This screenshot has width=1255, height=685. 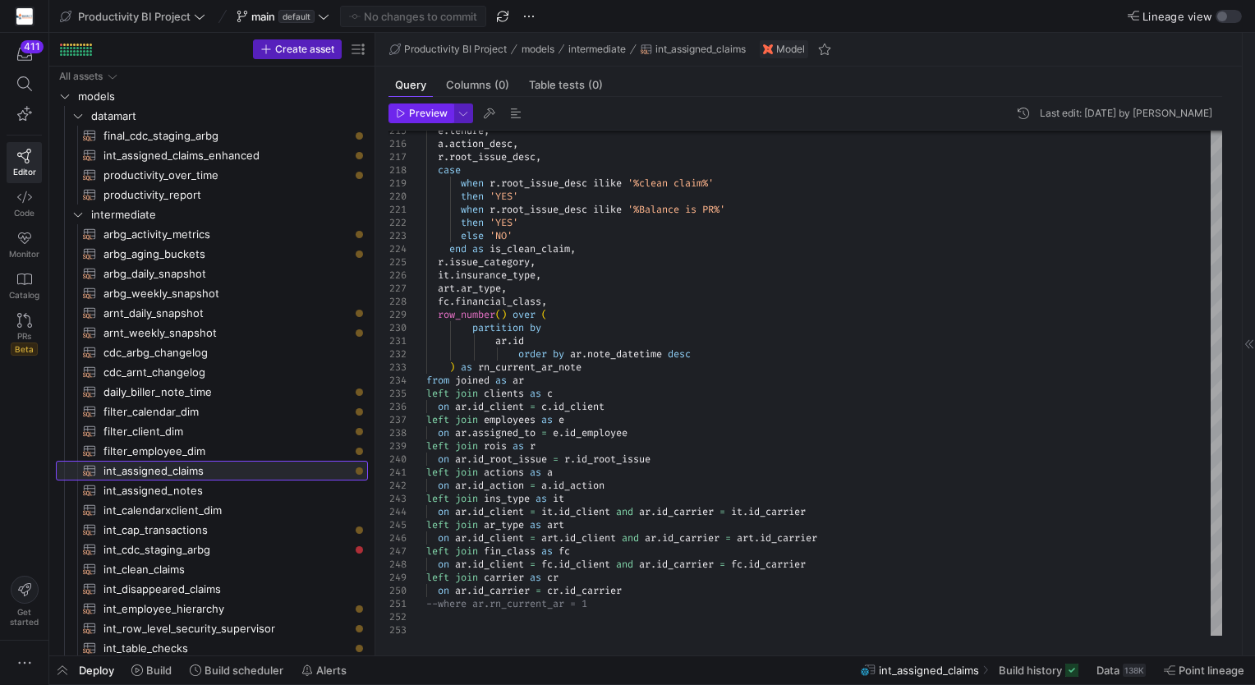 I want to click on span: order, so click(x=532, y=354).